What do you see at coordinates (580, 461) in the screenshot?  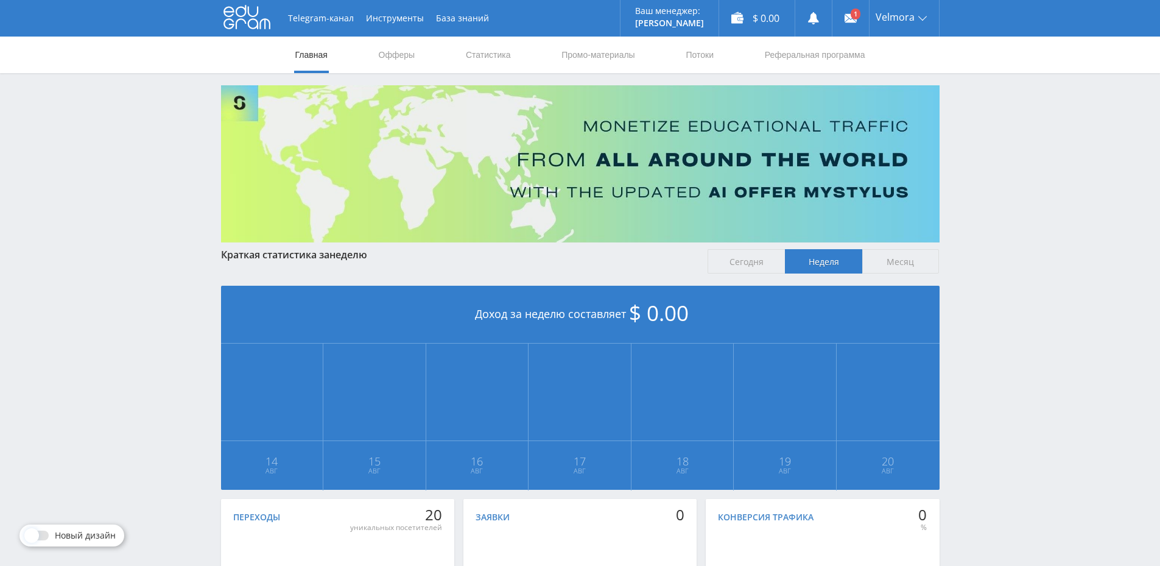 I see `span: 17` at bounding box center [580, 461].